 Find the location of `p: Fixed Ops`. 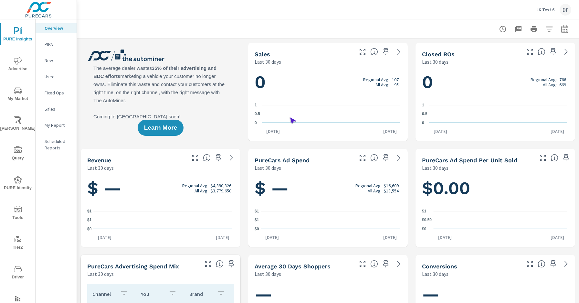

p: Fixed Ops is located at coordinates (58, 93).